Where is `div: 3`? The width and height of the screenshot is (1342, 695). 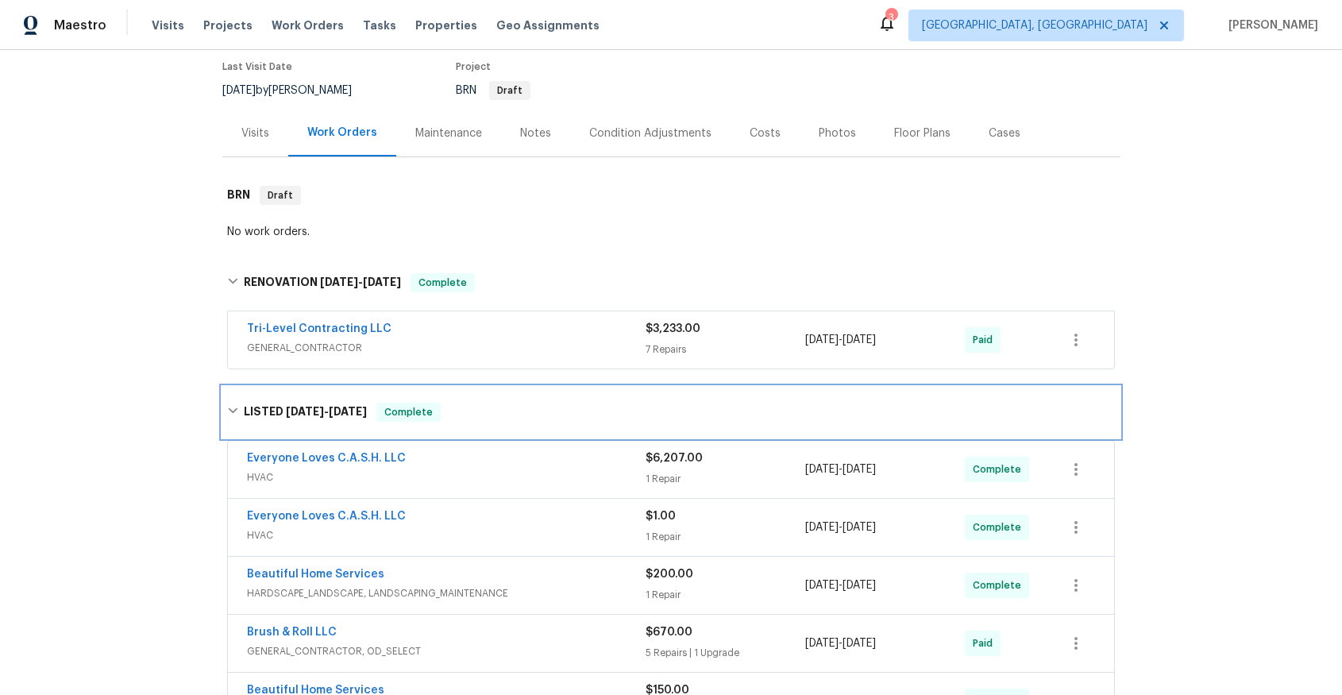
div: 3 is located at coordinates (891, 17).